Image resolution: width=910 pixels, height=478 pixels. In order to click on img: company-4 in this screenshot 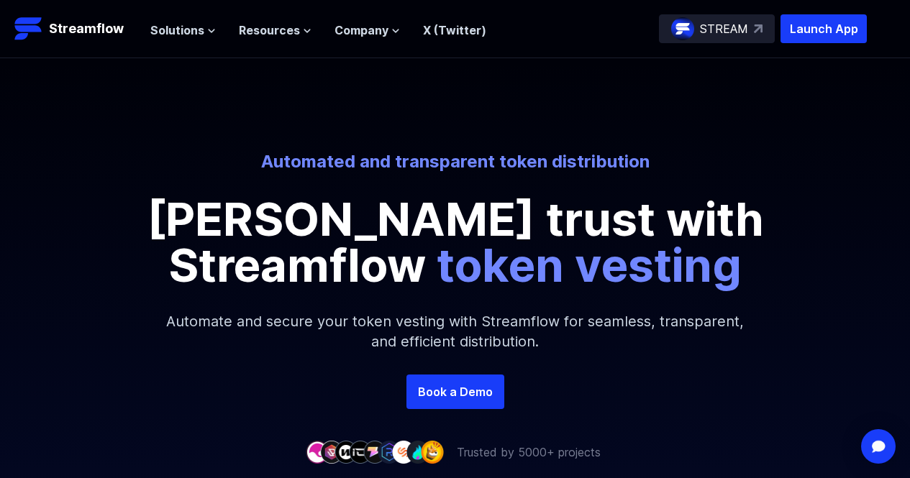, I will do `click(360, 452)`.